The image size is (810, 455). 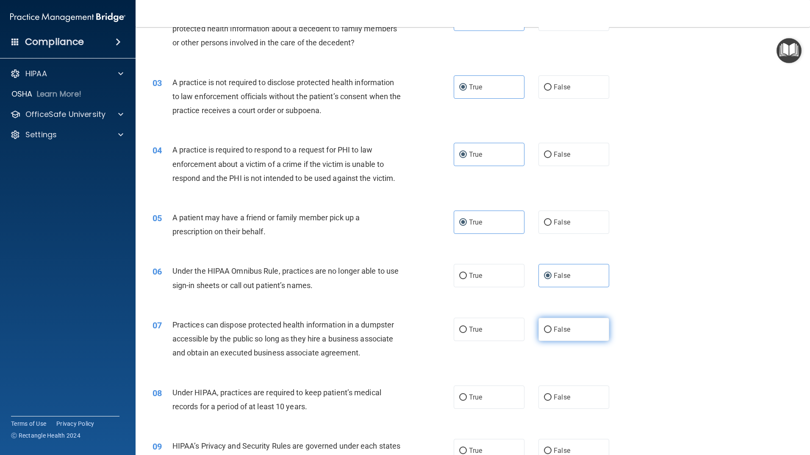 What do you see at coordinates (287, 96) in the screenshot?
I see `span: A practice is not required to disclose protected health information to law enforcement officials ...` at bounding box center [287, 96].